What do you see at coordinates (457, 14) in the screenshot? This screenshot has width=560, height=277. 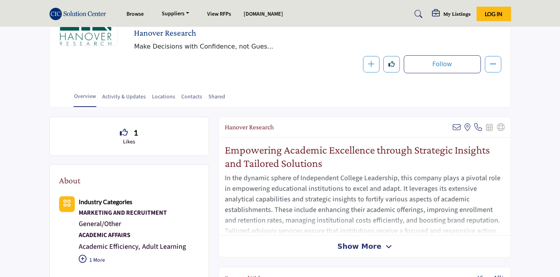 I see `h5: My Listings` at bounding box center [457, 14].